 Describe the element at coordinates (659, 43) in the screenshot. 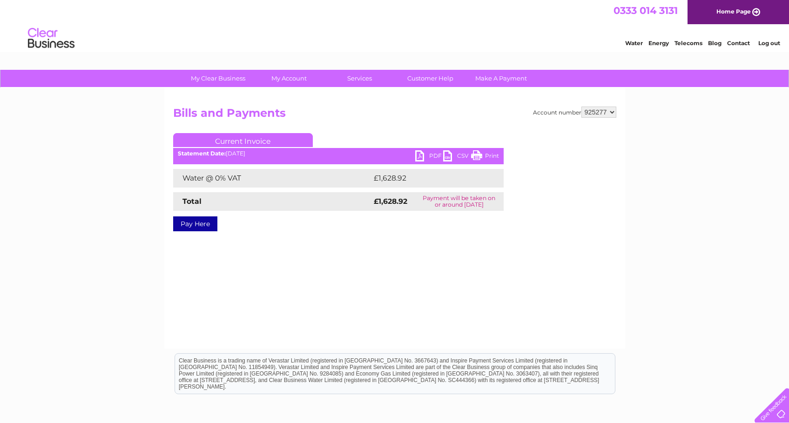

I see `a: Energy` at that location.